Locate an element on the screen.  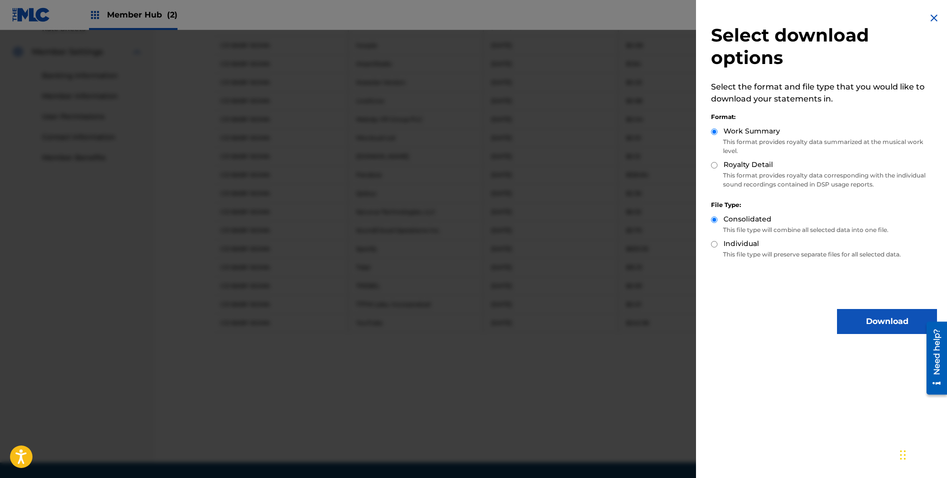
p: Select the format and file type that you would like to download your statements in. is located at coordinates (824, 93).